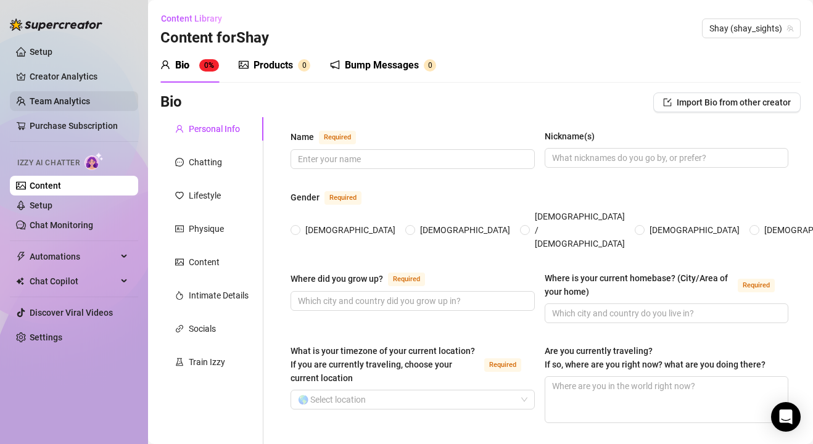 The height and width of the screenshot is (444, 813). I want to click on span: Chat Copilot, so click(73, 281).